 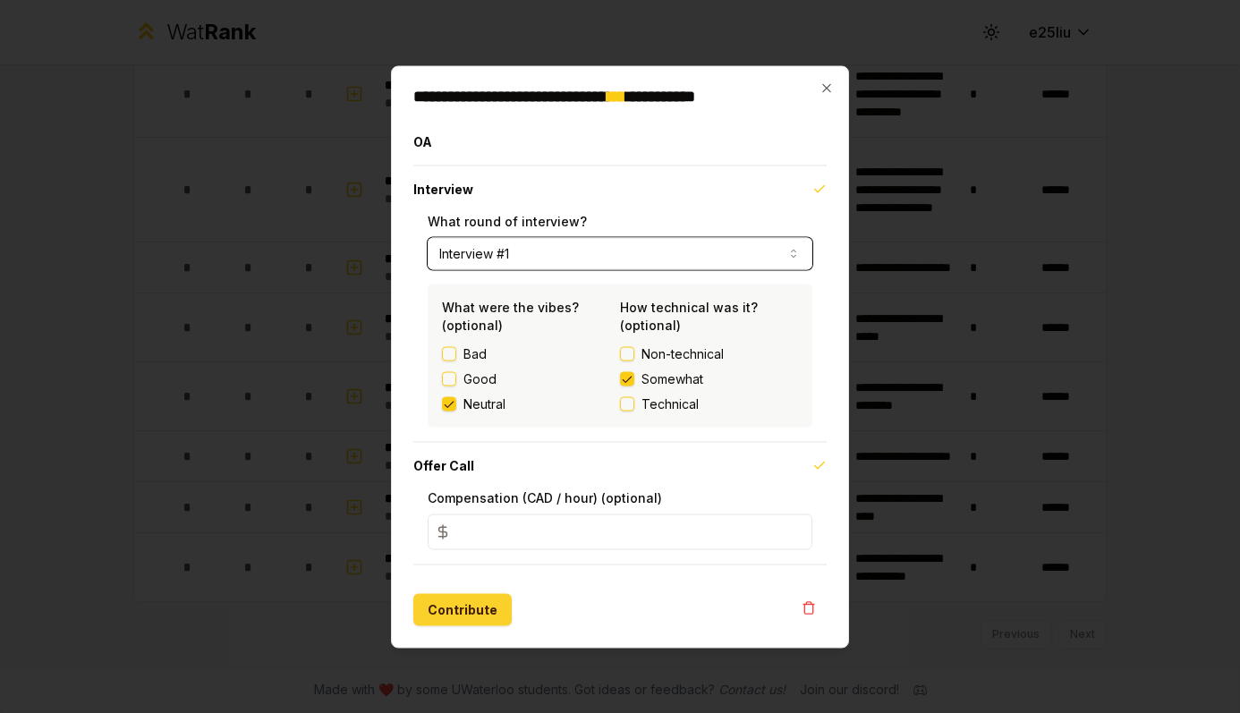 I want to click on span: Somewhat, so click(x=672, y=378).